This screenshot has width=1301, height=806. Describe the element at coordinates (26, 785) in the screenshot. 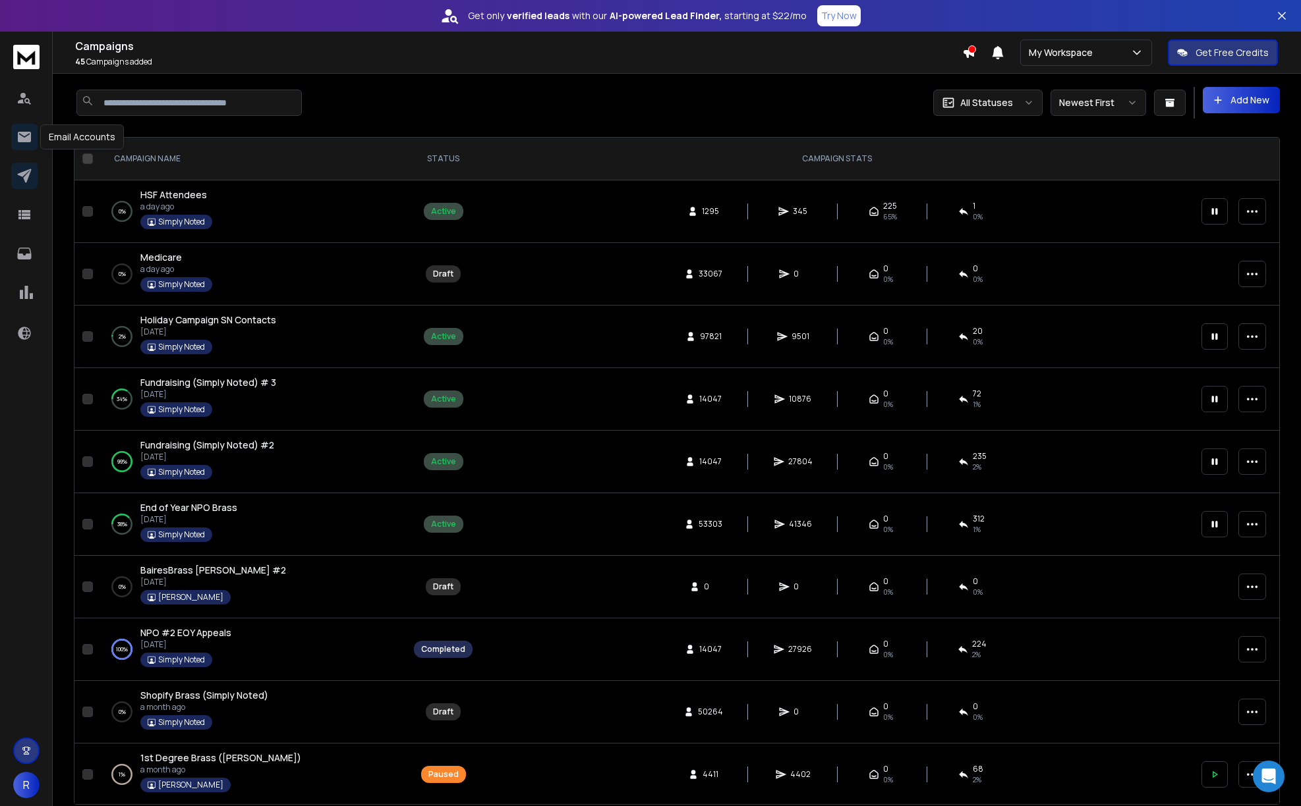

I see `span: R` at that location.